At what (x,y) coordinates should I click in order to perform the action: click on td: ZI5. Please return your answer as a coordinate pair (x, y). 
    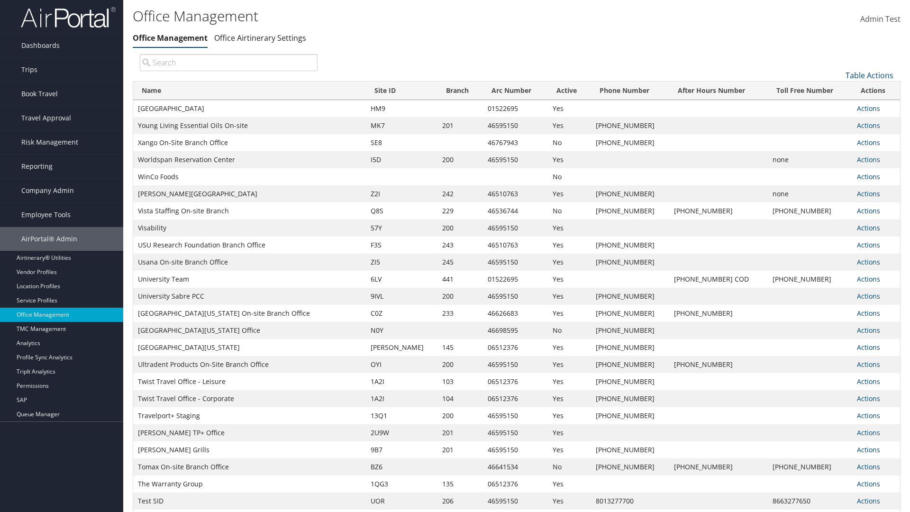
    Looking at the image, I should click on (401, 262).